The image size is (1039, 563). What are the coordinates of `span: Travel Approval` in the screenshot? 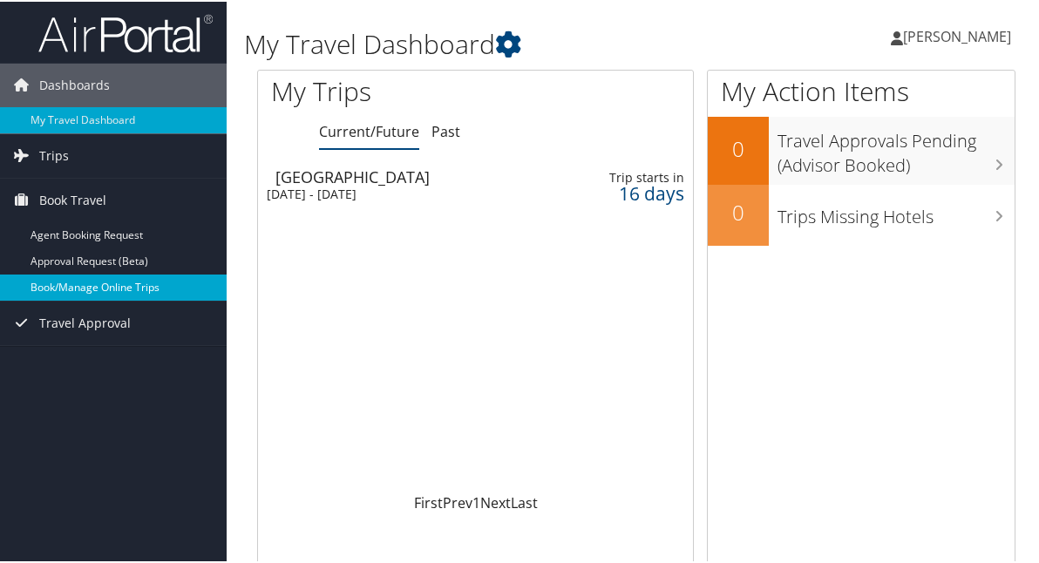 It's located at (85, 322).